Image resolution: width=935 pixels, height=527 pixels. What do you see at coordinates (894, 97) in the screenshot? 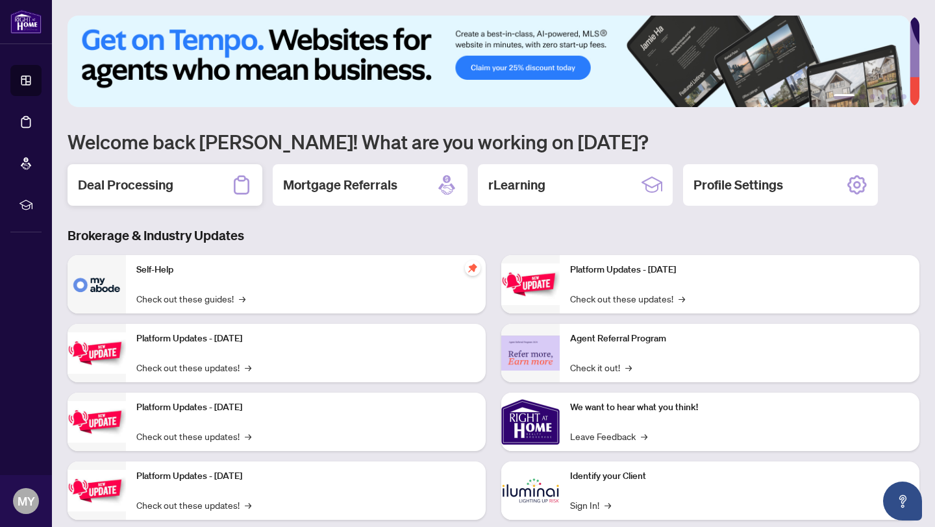
I see `button: 5` at bounding box center [894, 97].